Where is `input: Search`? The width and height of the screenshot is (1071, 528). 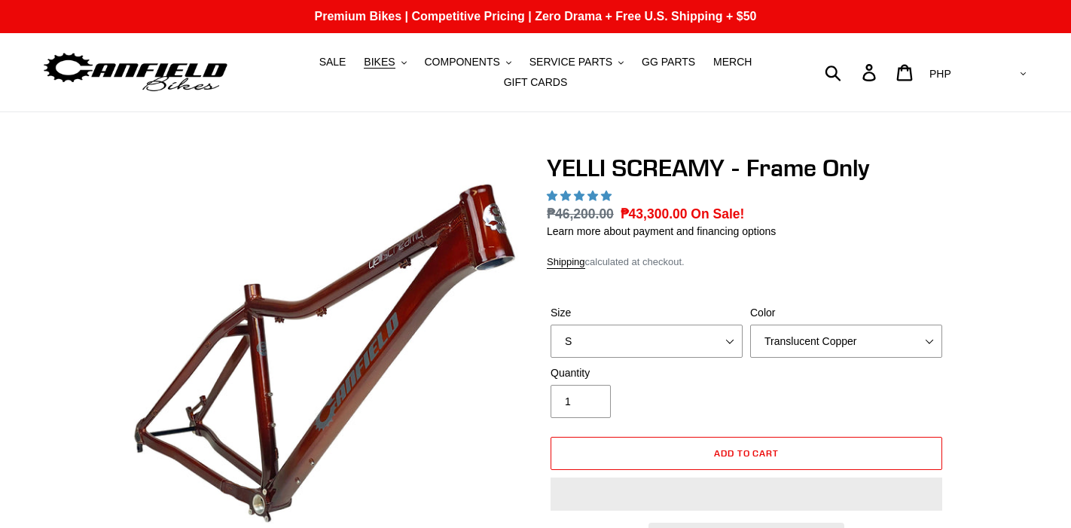
input: Search is located at coordinates (852, 72).